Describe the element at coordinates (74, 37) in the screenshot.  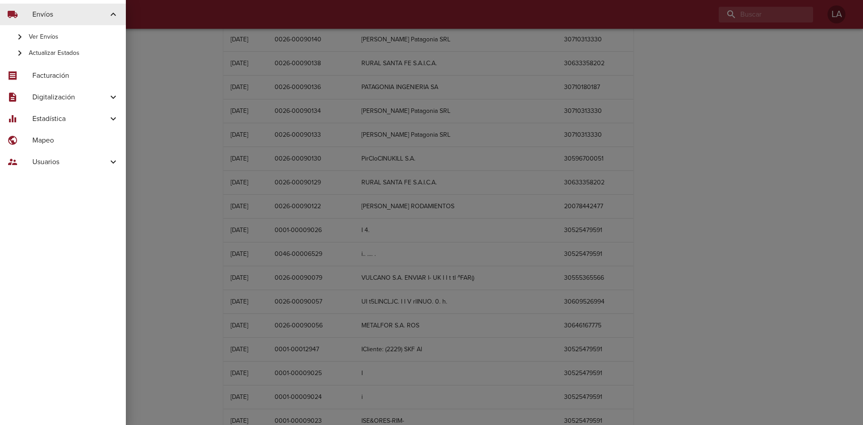
I see `span: Ver Envíos` at that location.